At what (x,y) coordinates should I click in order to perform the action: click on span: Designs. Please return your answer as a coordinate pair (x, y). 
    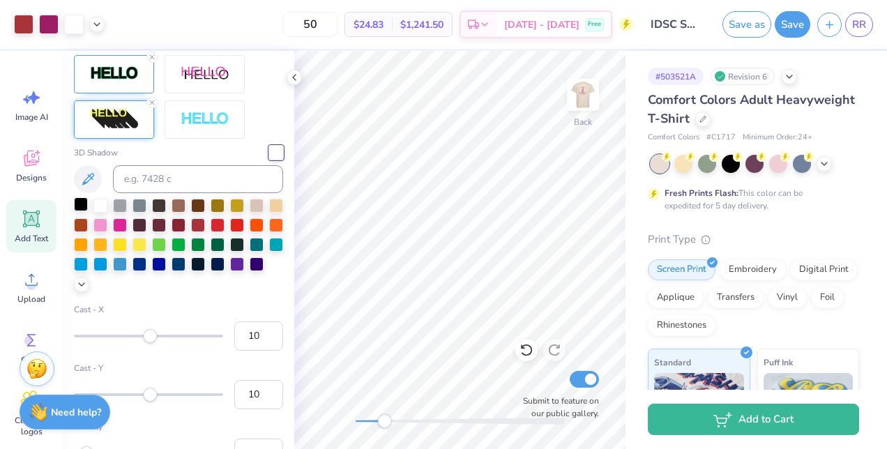
    Looking at the image, I should click on (31, 178).